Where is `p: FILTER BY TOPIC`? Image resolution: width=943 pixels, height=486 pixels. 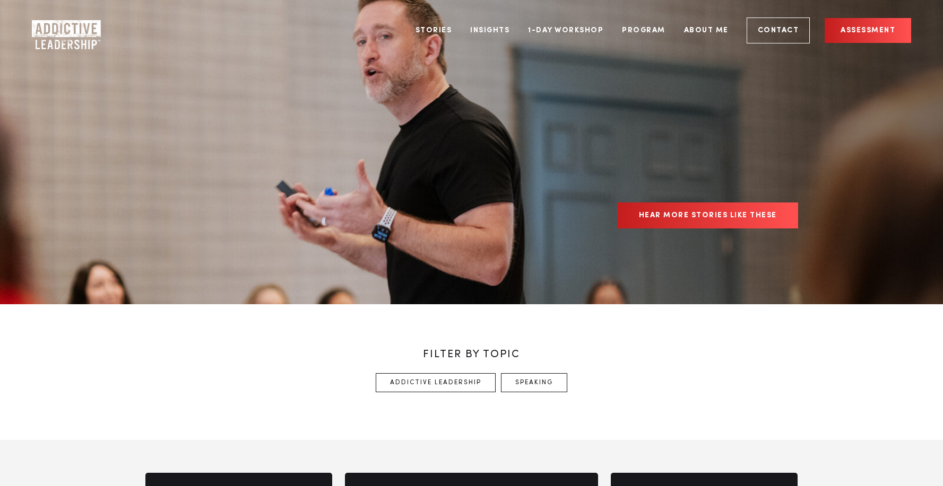
p: FILTER BY TOPIC is located at coordinates (472, 355).